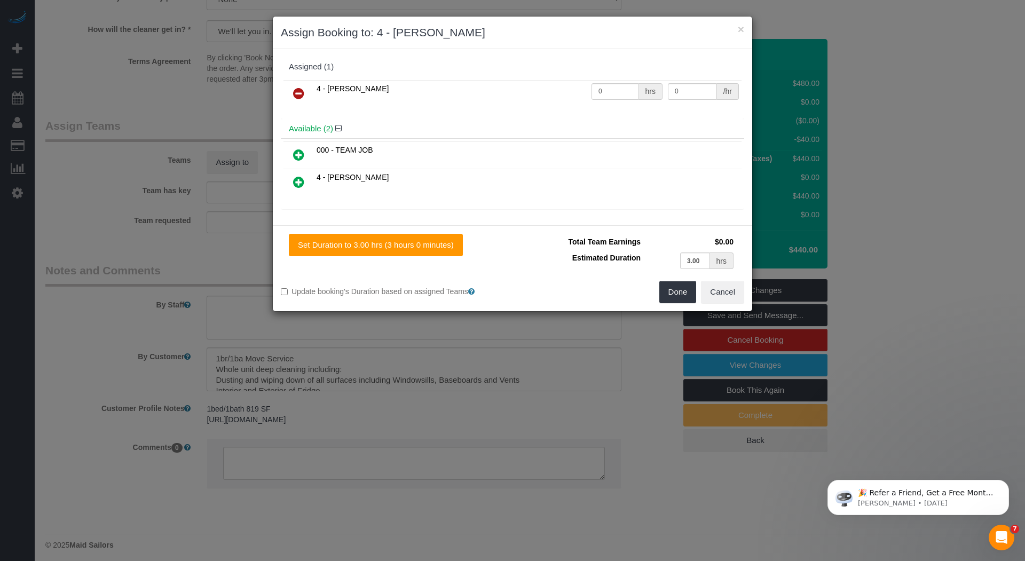 This screenshot has height=561, width=1025. What do you see at coordinates (376, 245) in the screenshot?
I see `button: Set Duration to 3.00 hrs (3 hours 0 minutes)` at bounding box center [376, 245].